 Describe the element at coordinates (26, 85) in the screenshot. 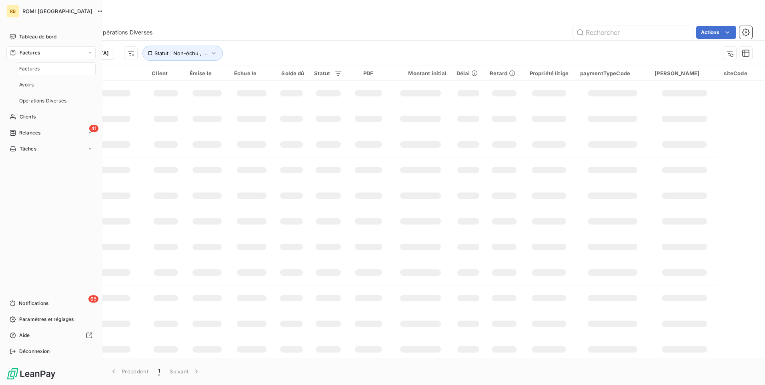

I see `span: Avoirs` at that location.